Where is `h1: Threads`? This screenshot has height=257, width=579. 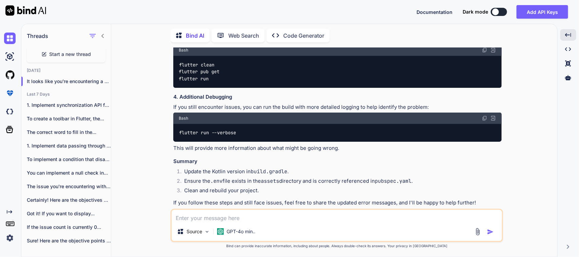
h1: Threads is located at coordinates (37, 36).